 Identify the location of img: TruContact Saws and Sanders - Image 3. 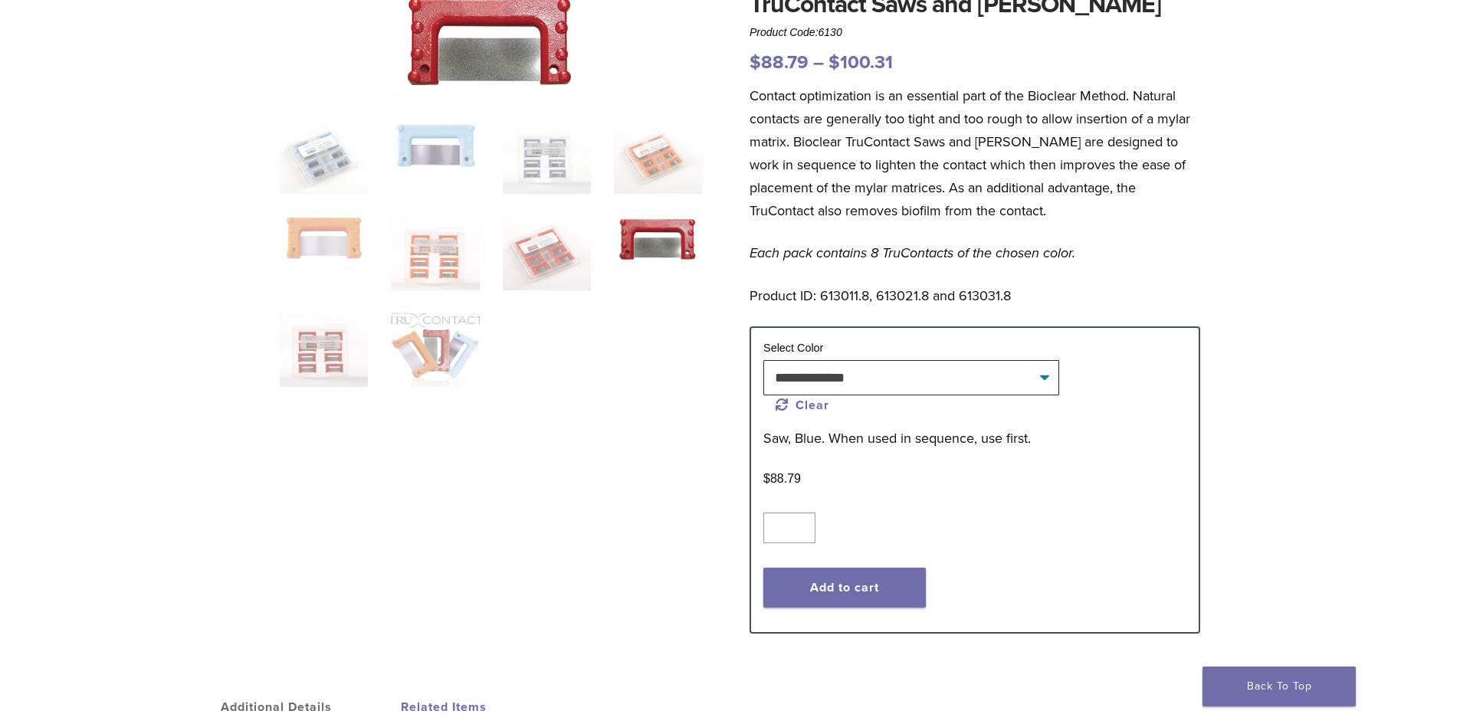
(547, 156).